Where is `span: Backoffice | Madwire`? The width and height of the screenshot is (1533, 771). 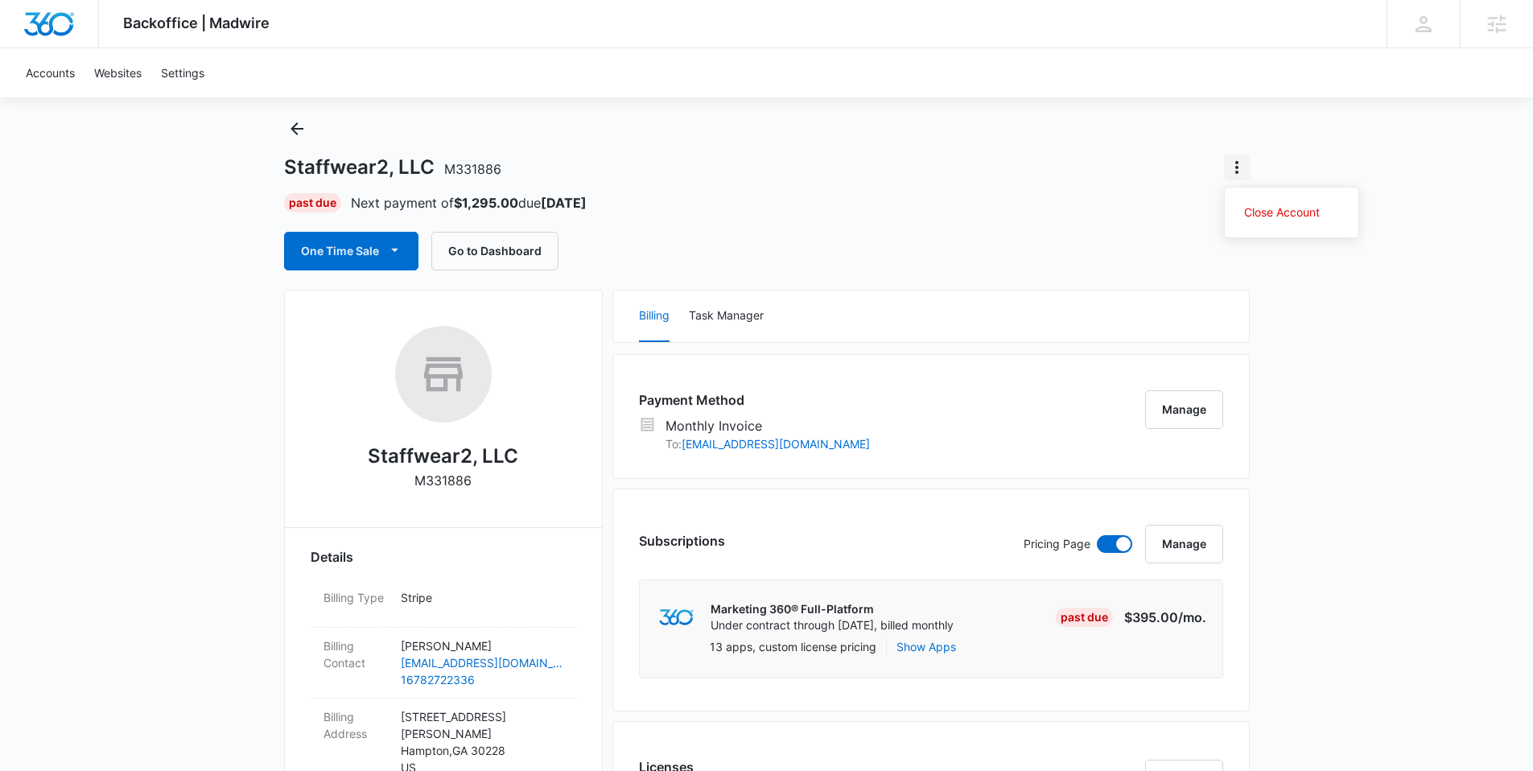
span: Backoffice | Madwire is located at coordinates (196, 23).